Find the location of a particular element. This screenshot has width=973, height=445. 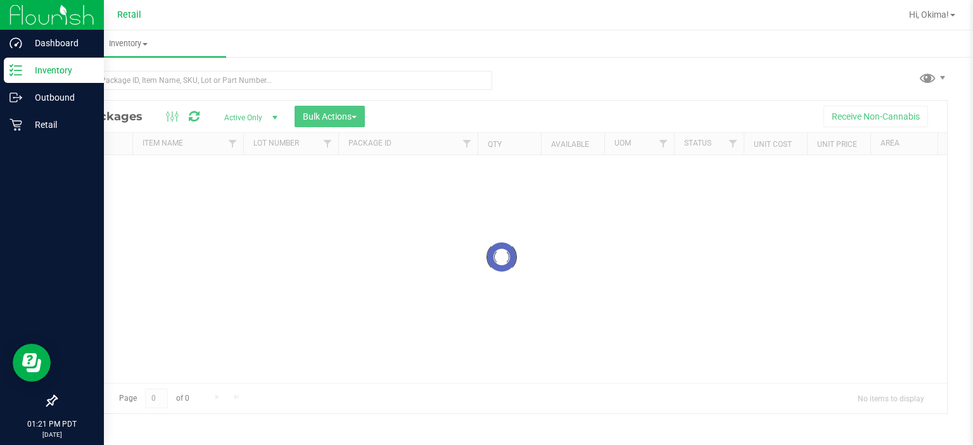

p: Retail is located at coordinates (60, 125).